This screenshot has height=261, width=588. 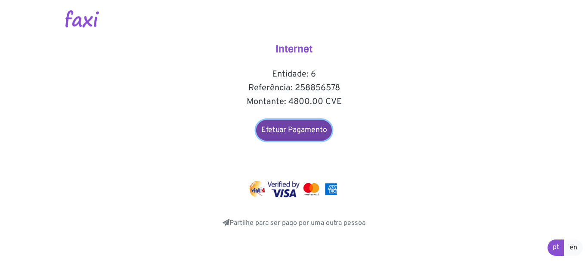 I want to click on a: en, so click(x=573, y=248).